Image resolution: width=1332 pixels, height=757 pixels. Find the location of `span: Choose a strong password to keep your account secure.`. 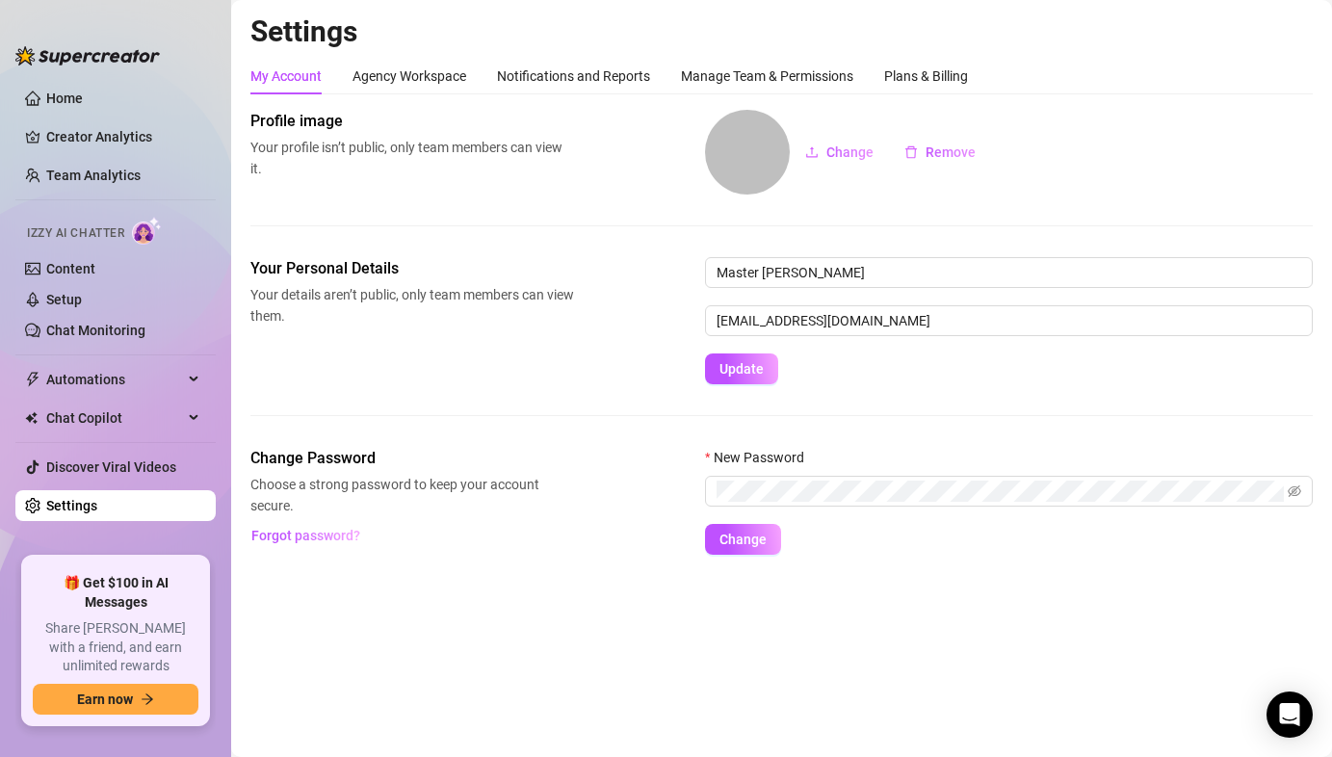

span: Choose a strong password to keep your account secure. is located at coordinates (412, 495).